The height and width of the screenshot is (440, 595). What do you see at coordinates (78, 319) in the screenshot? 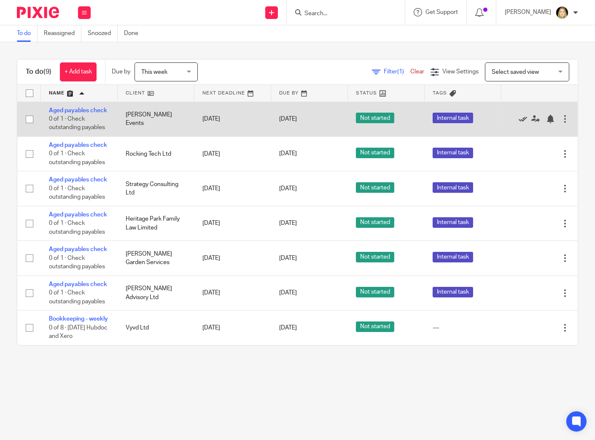
I see `a: Bookkeeping - weekly` at bounding box center [78, 319].